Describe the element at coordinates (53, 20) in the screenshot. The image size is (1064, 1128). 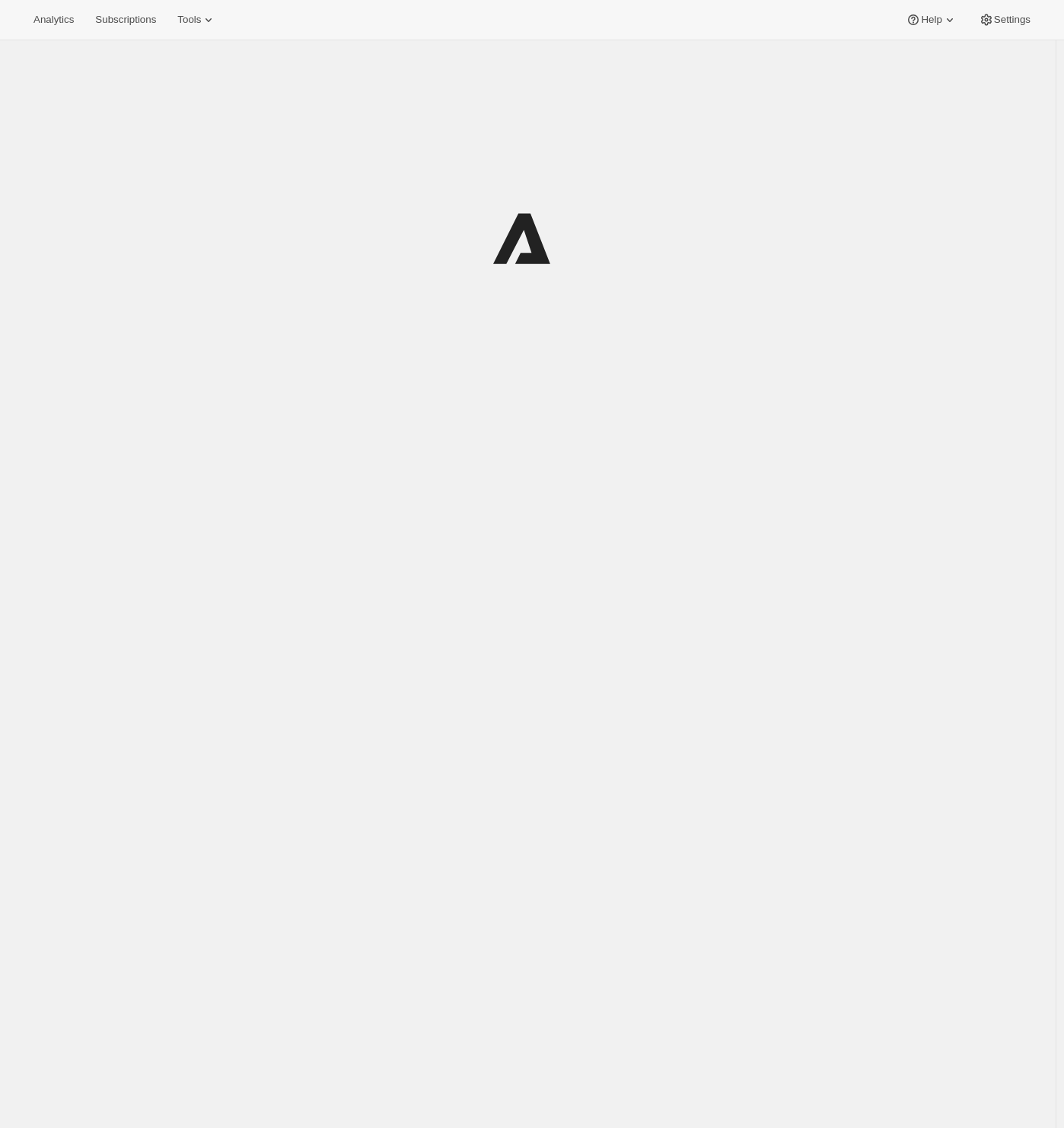
I see `button: Analytics` at that location.